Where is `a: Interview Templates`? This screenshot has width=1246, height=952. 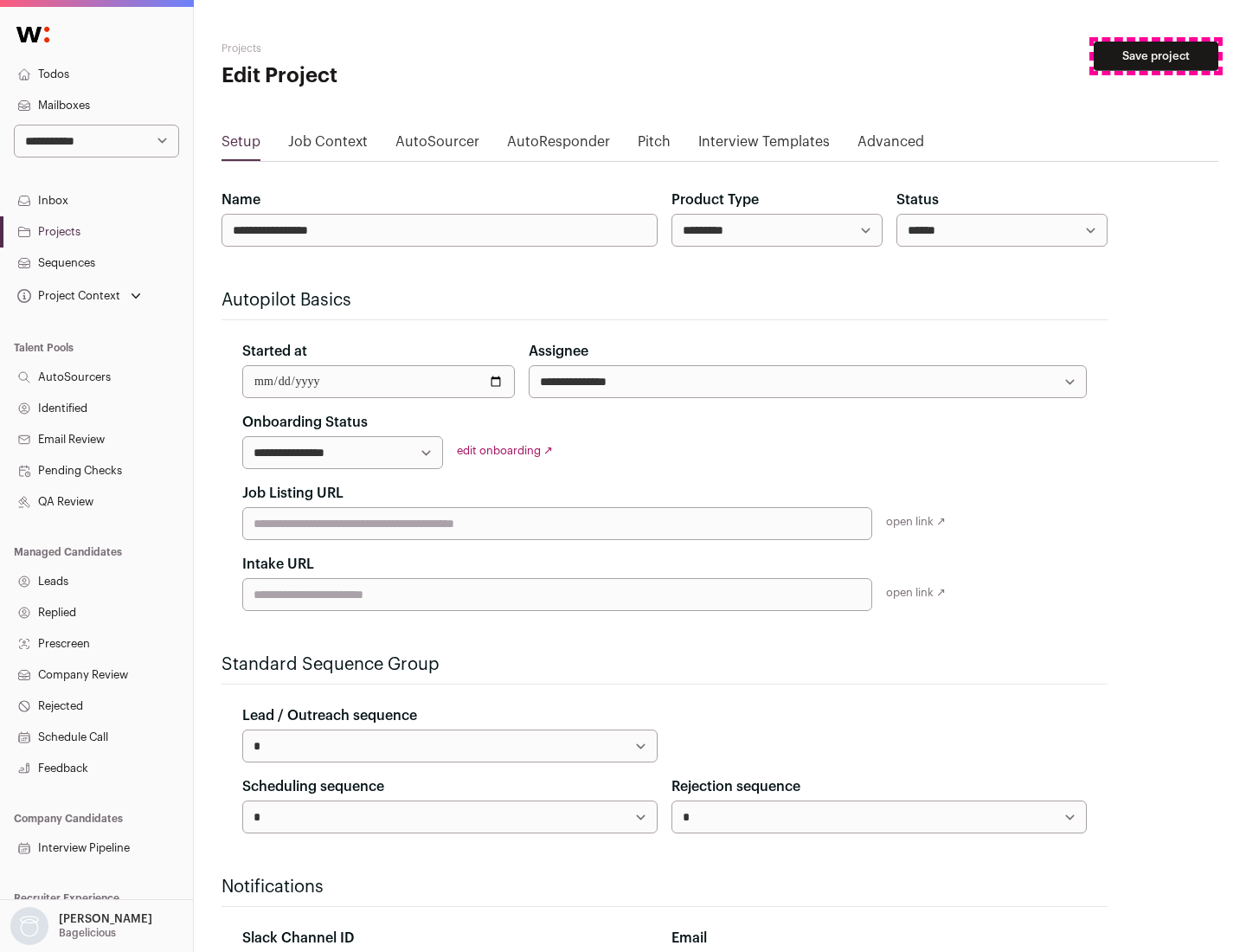 a: Interview Templates is located at coordinates (763, 146).